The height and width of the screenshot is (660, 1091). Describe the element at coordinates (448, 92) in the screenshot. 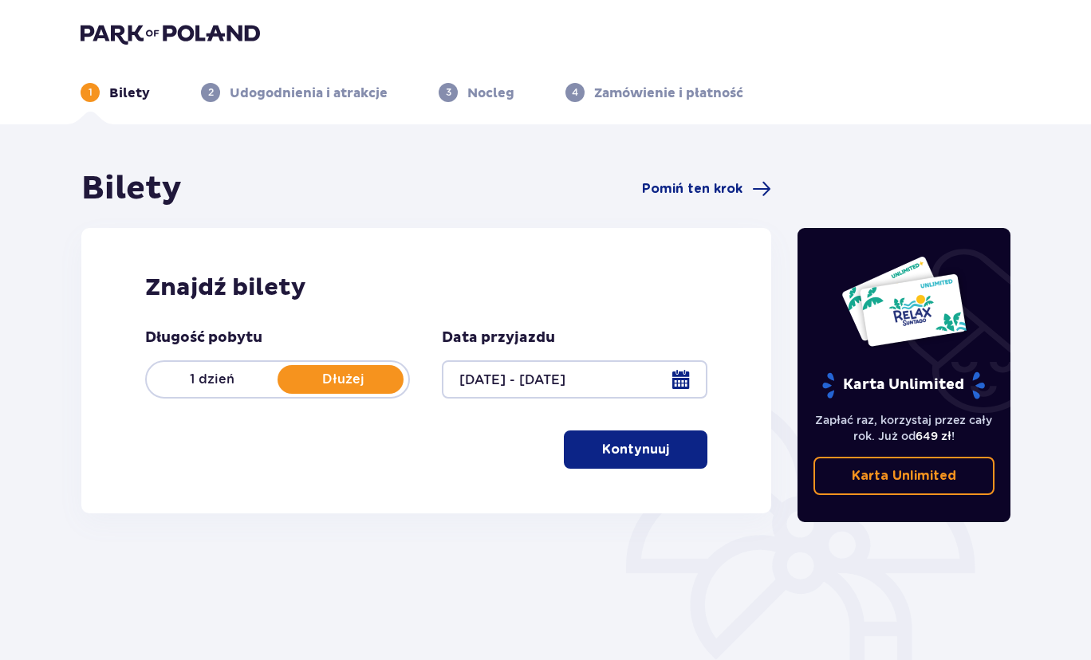

I see `p: 3` at that location.